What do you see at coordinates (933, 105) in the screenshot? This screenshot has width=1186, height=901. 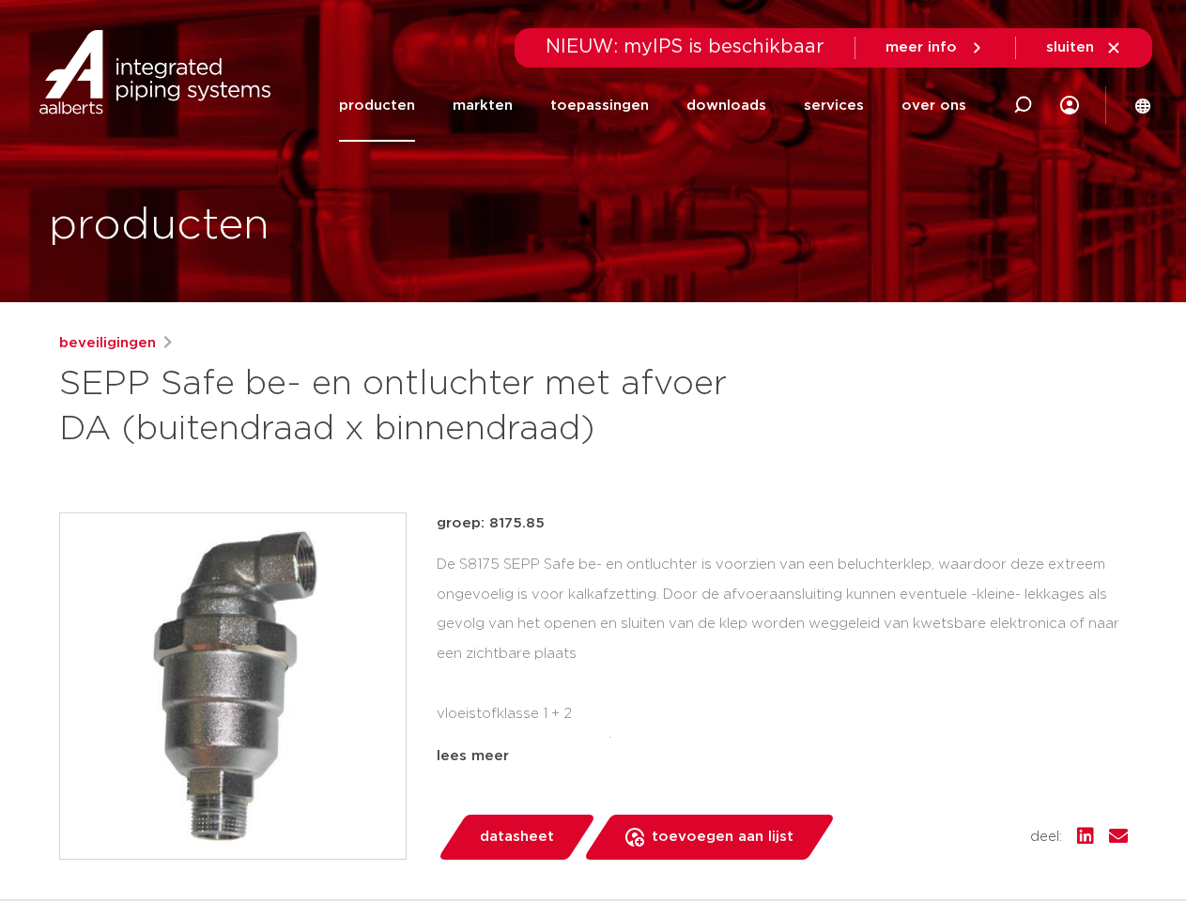 I see `a: over ons` at bounding box center [933, 105].